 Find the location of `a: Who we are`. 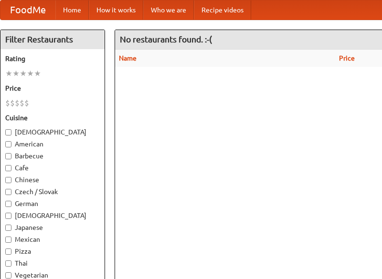

a: Who we are is located at coordinates (168, 10).